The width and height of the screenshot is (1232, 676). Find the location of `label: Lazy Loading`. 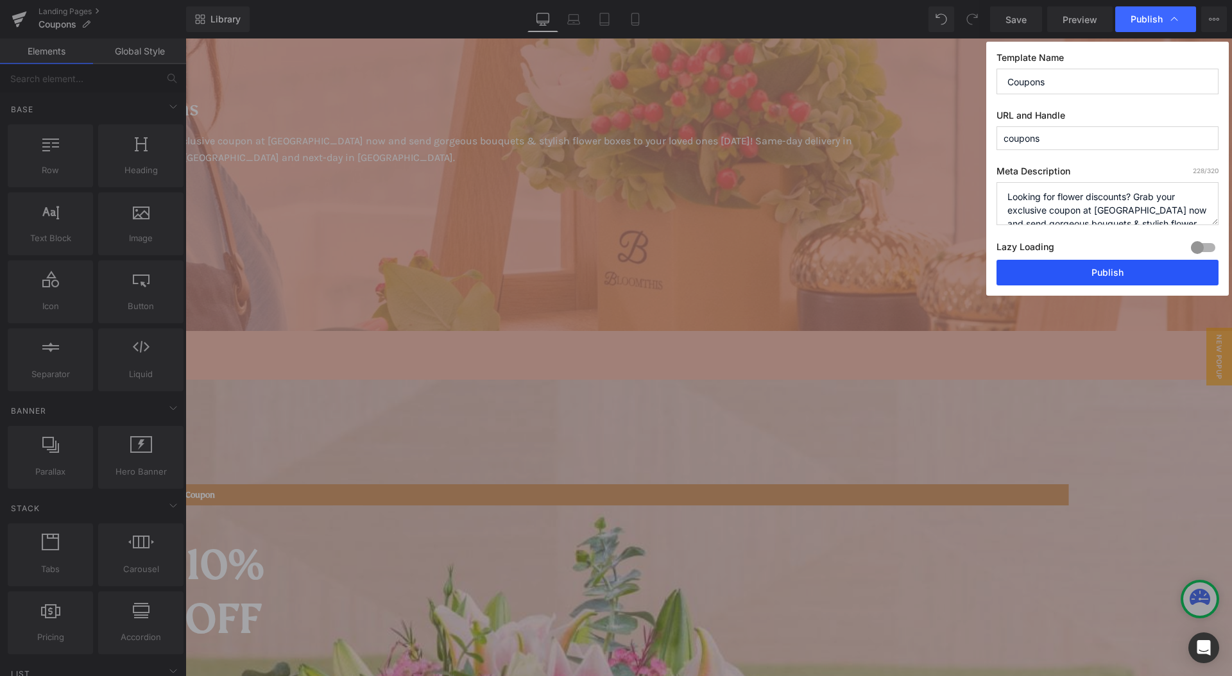

label: Lazy Loading is located at coordinates (1025, 249).